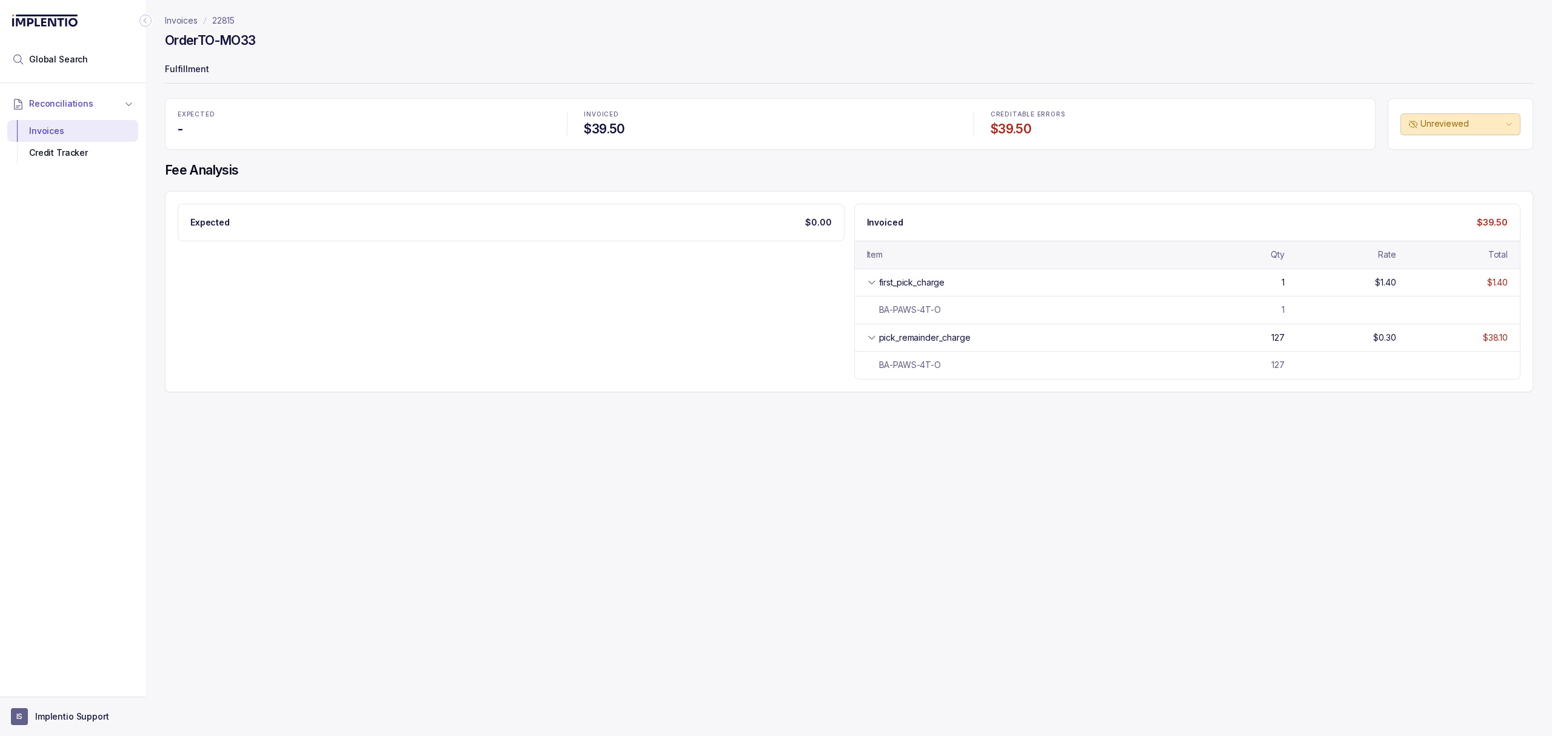  What do you see at coordinates (1277, 255) in the screenshot?
I see `div: Qty` at bounding box center [1277, 255].